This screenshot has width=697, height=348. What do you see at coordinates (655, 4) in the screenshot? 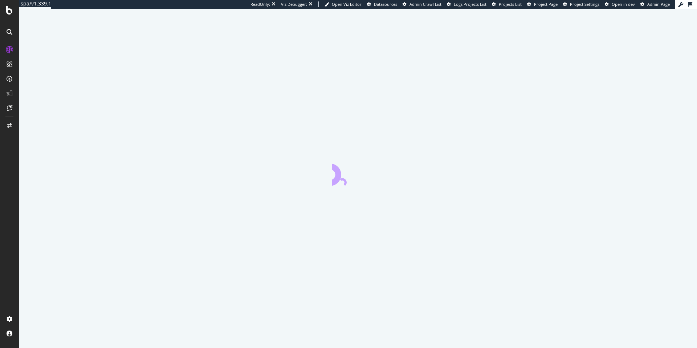
I see `a: Admin Page` at bounding box center [655, 4].